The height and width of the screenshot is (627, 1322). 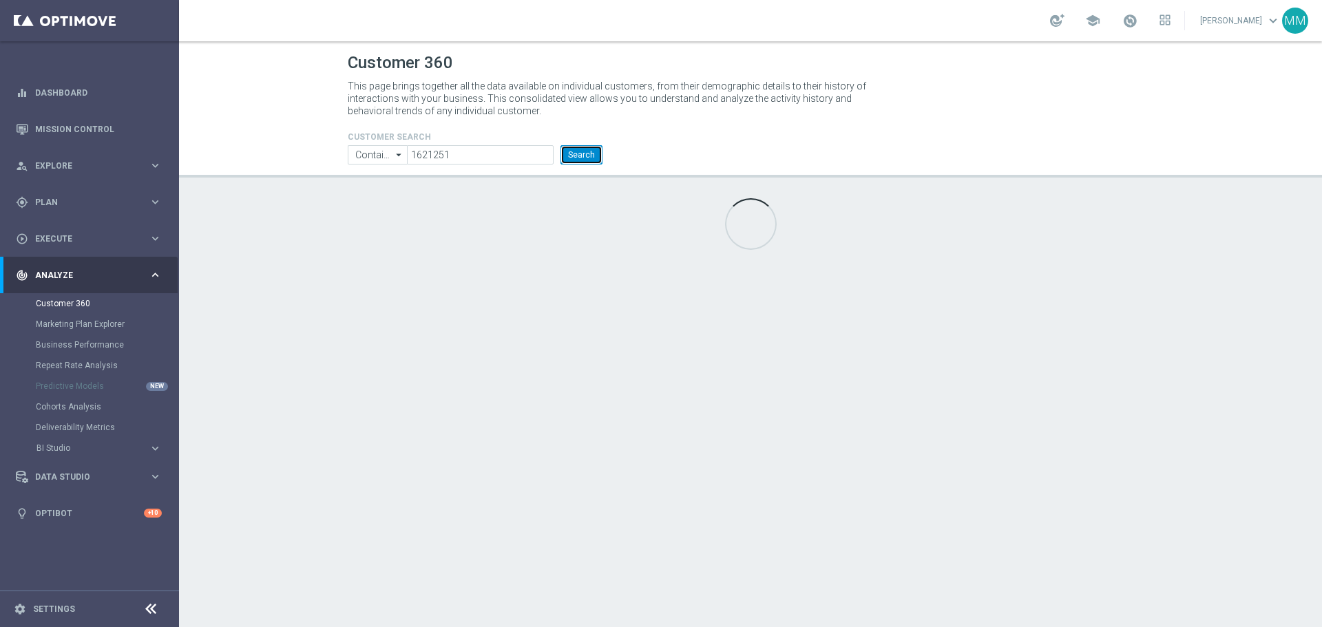 What do you see at coordinates (98, 92) in the screenshot?
I see `a: Dashboard` at bounding box center [98, 92].